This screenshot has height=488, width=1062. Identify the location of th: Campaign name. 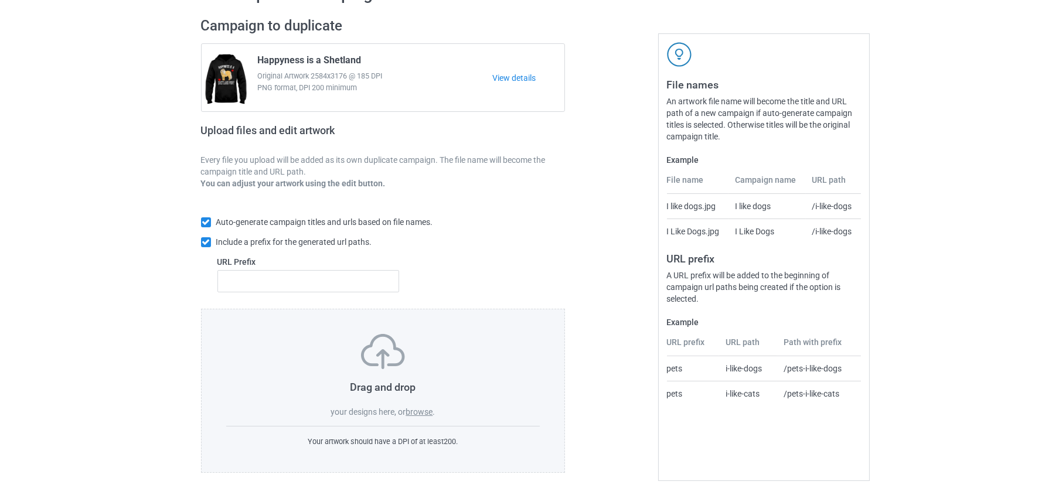
(767, 184).